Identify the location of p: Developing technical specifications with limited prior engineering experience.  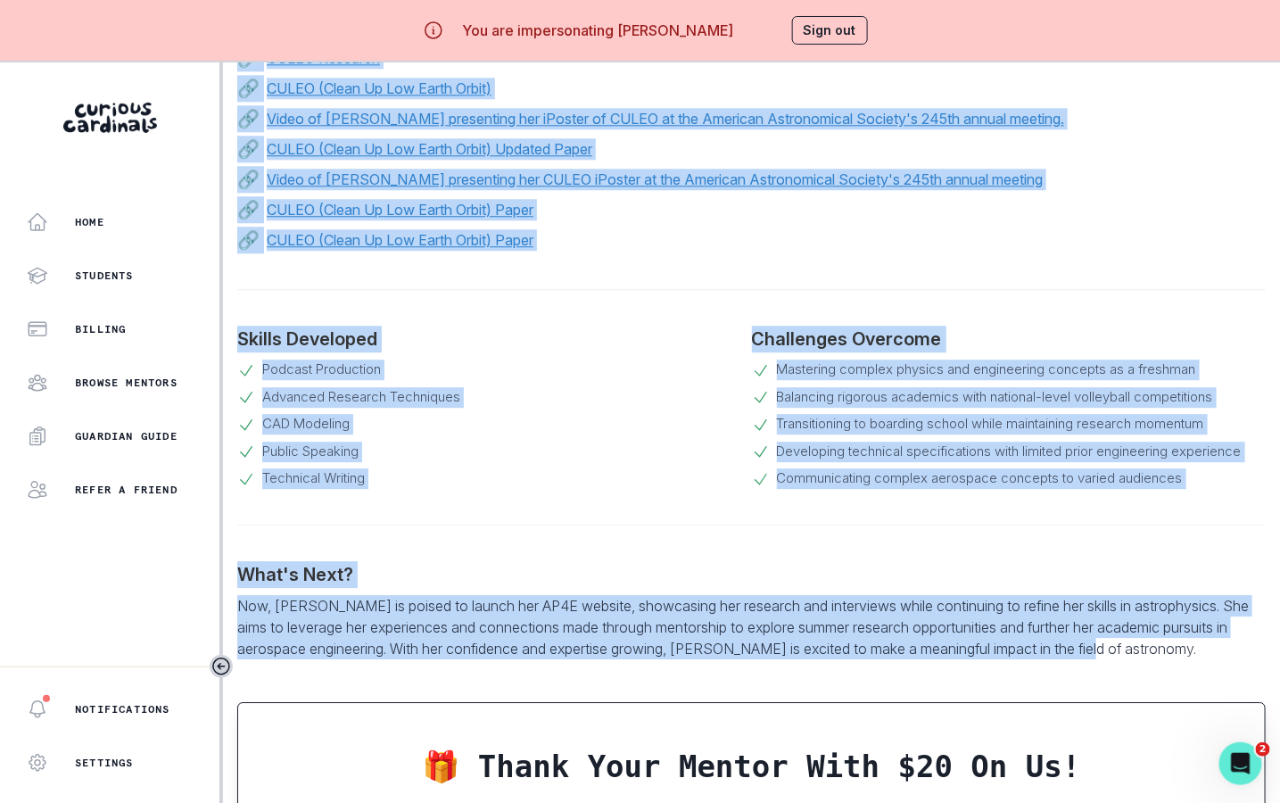
(1009, 451).